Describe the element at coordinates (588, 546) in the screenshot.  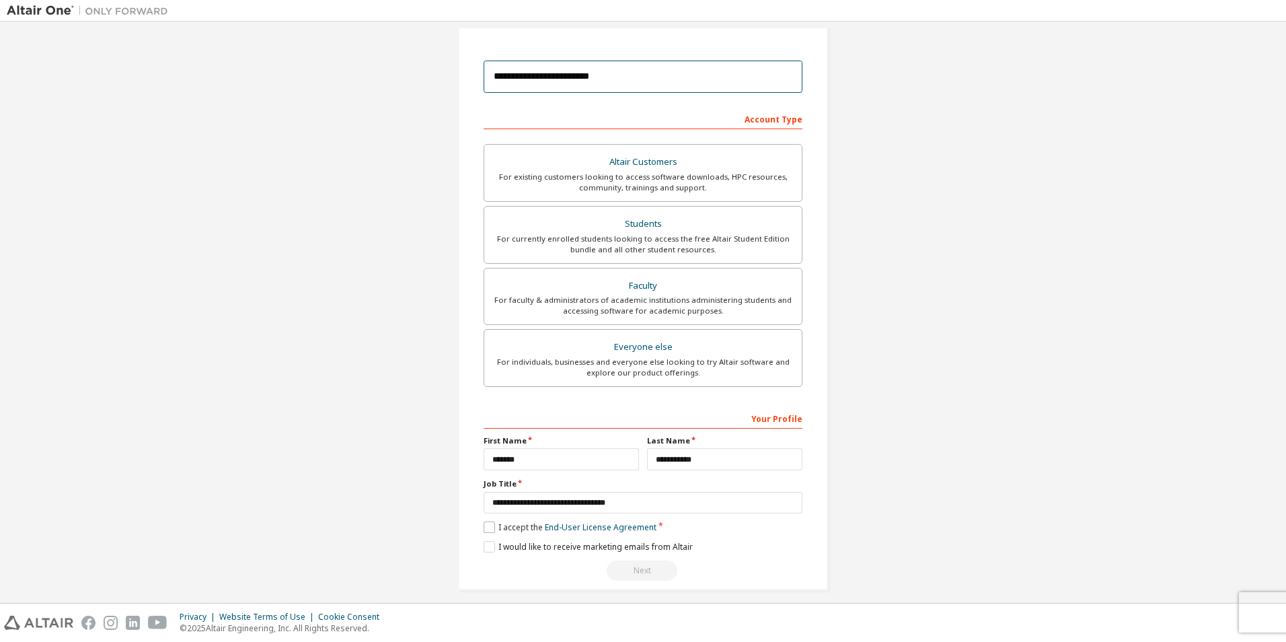
I see `label: I would like to receive marketing emails from Altair` at that location.